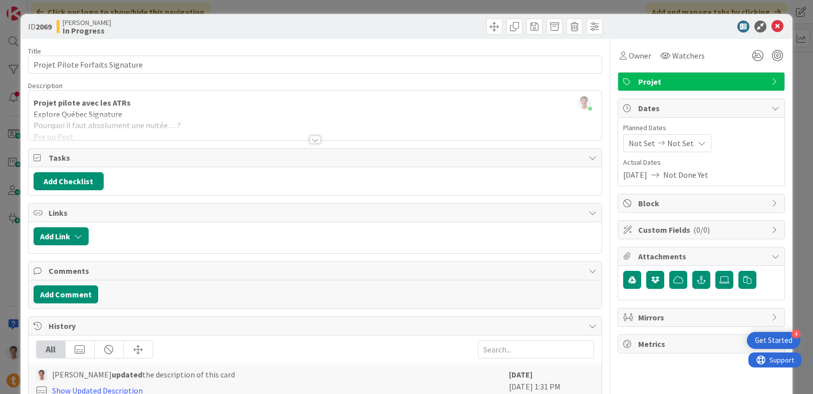 The height and width of the screenshot is (394, 813). What do you see at coordinates (702, 344) in the screenshot?
I see `span: Metrics` at bounding box center [702, 344].